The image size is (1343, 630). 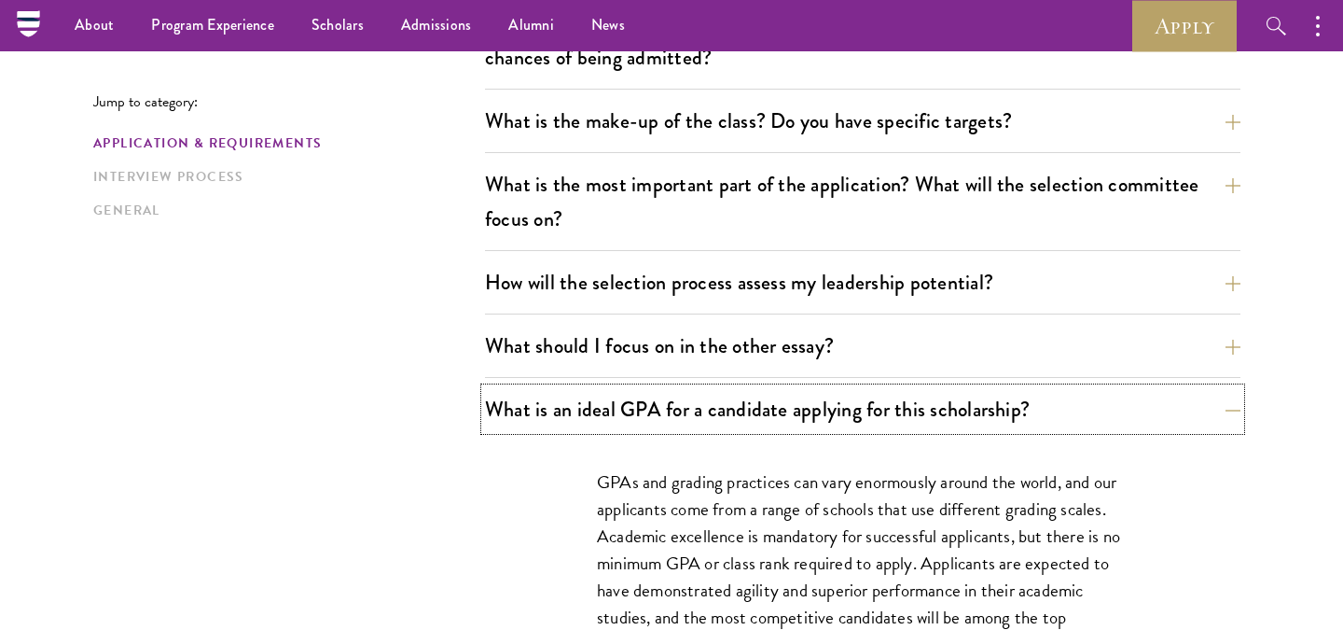 I want to click on a: Application & Requirements, so click(x=284, y=143).